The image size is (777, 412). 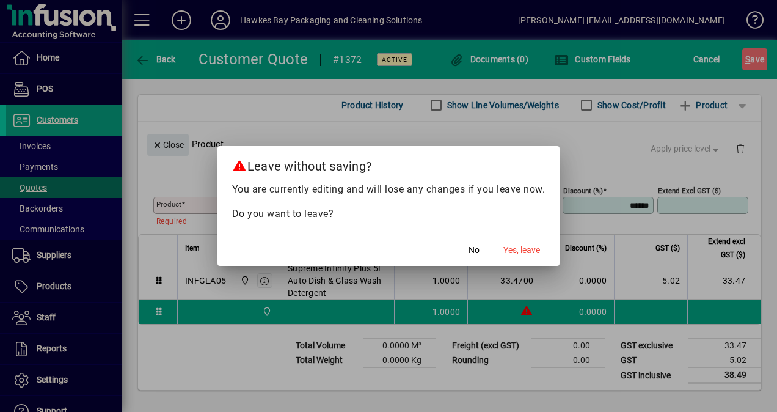 What do you see at coordinates (474, 250) in the screenshot?
I see `span: No` at bounding box center [474, 250].